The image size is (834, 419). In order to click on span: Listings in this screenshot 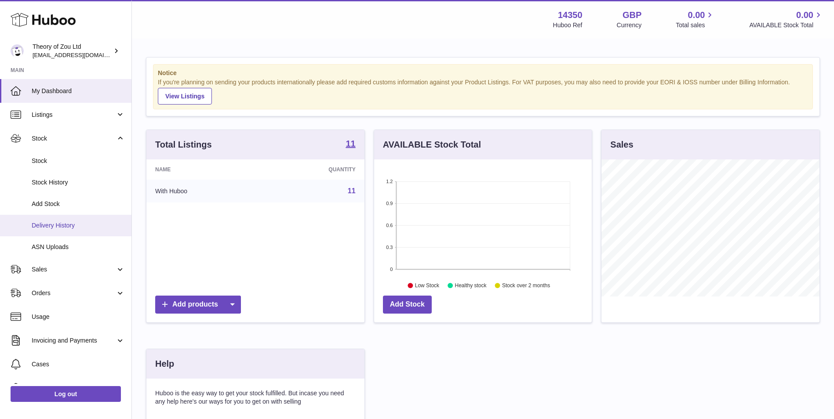, I will do `click(73, 115)`.